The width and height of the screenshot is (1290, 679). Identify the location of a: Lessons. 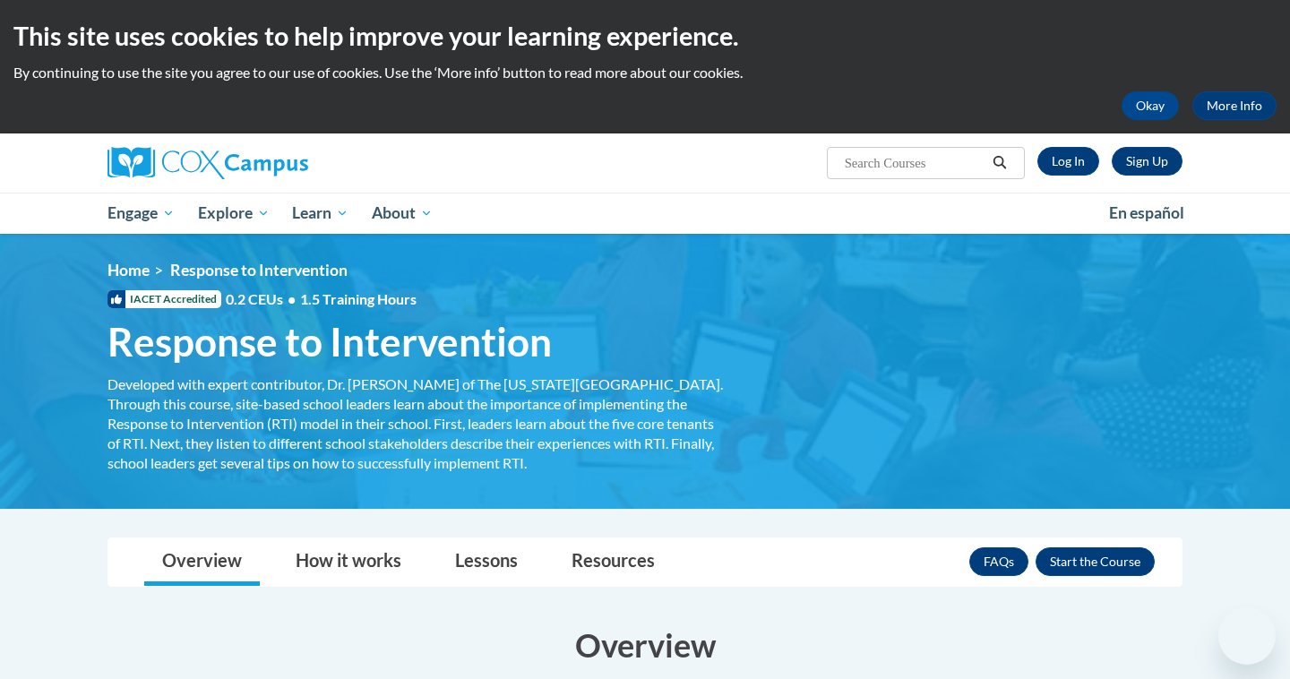
(486, 562).